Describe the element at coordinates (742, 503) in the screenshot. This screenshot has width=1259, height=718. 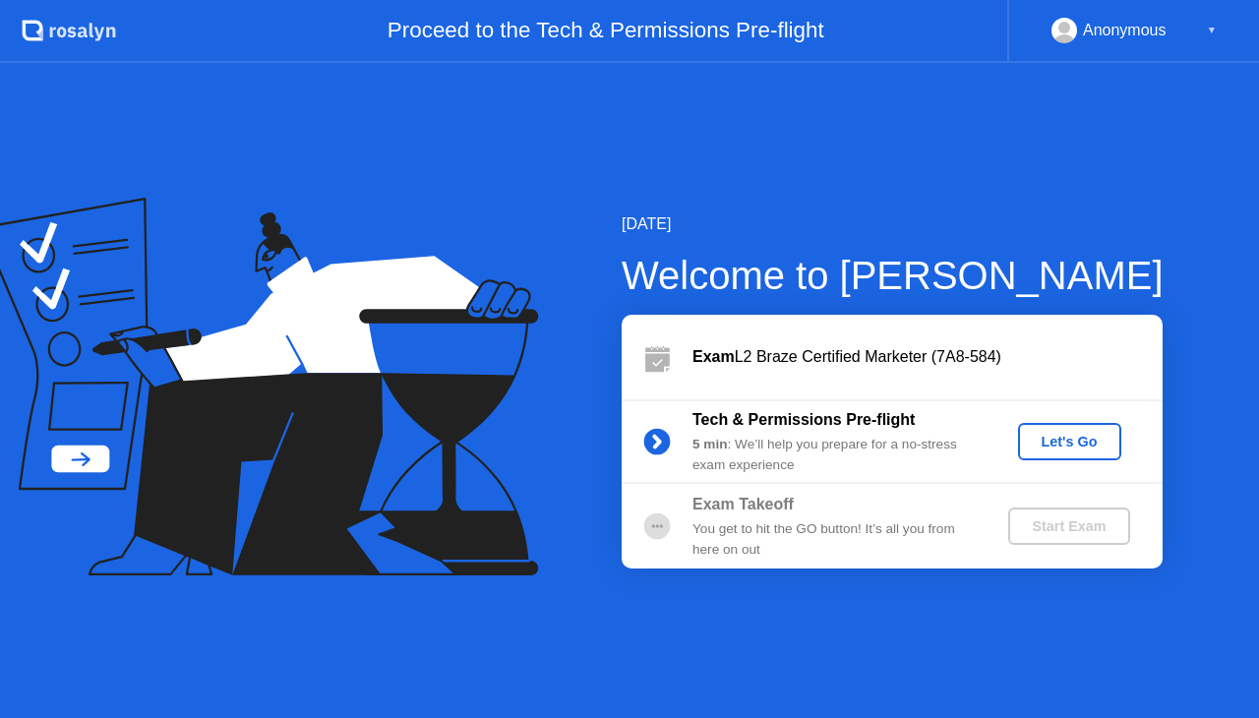
I see `b: Exam Takeoff` at that location.